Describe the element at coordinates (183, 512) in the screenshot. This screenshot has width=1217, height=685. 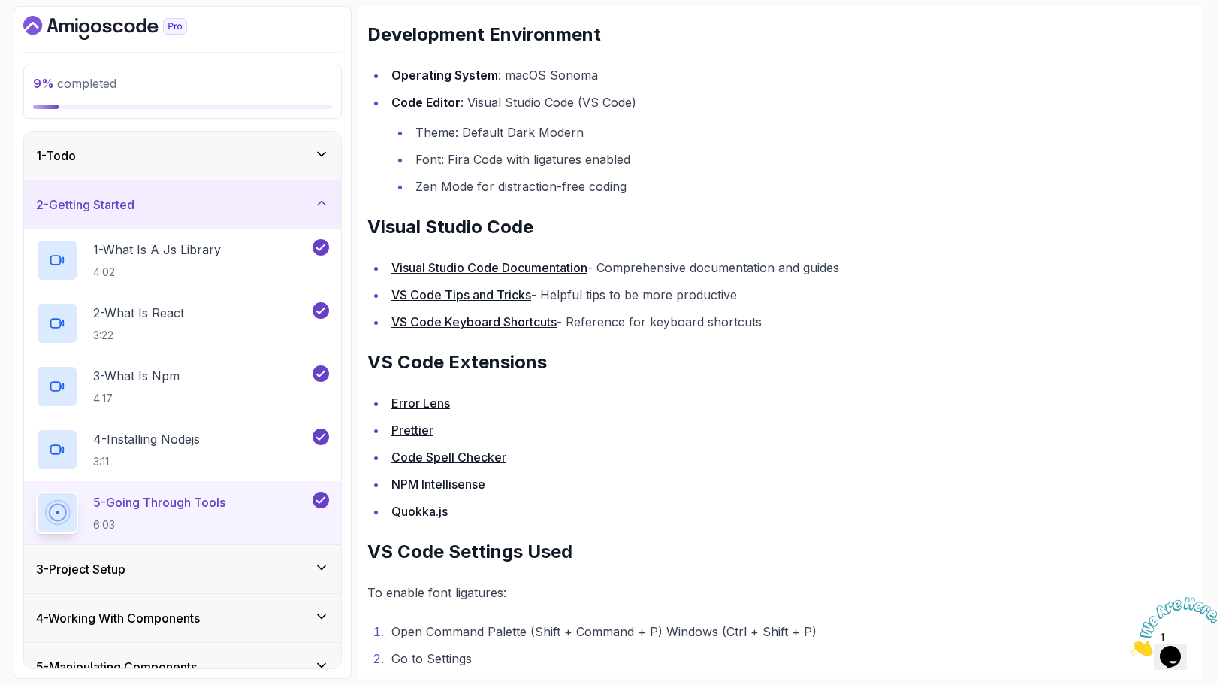
I see `button: 5-Going Through Tools6:03` at that location.